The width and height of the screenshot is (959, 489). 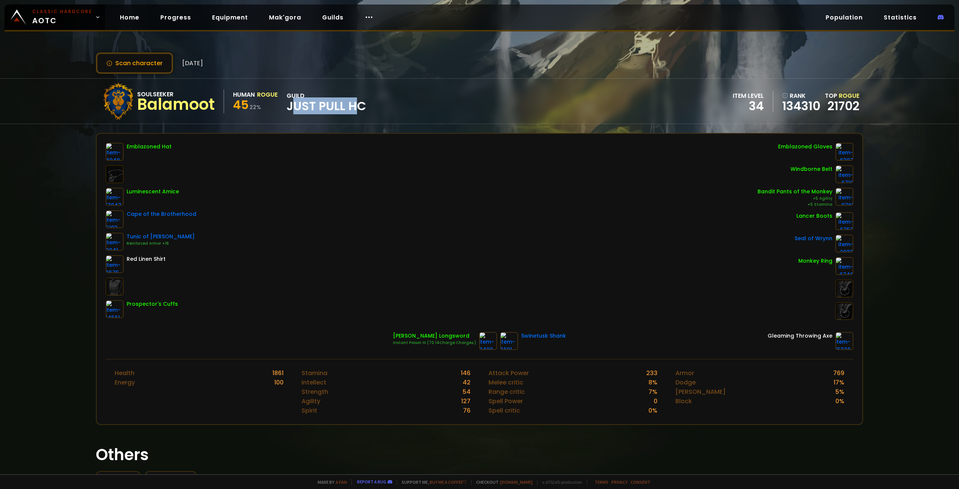 I want to click on div: Gleaming Throwing Axe, so click(x=800, y=336).